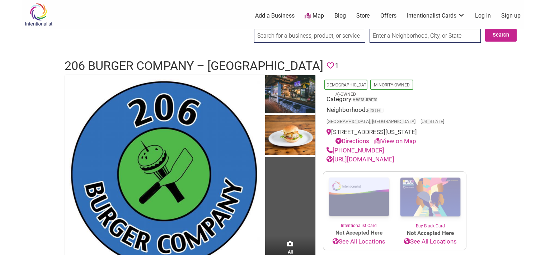 The height and width of the screenshot is (255, 545). Describe the element at coordinates (388, 16) in the screenshot. I see `a: Offers` at that location.